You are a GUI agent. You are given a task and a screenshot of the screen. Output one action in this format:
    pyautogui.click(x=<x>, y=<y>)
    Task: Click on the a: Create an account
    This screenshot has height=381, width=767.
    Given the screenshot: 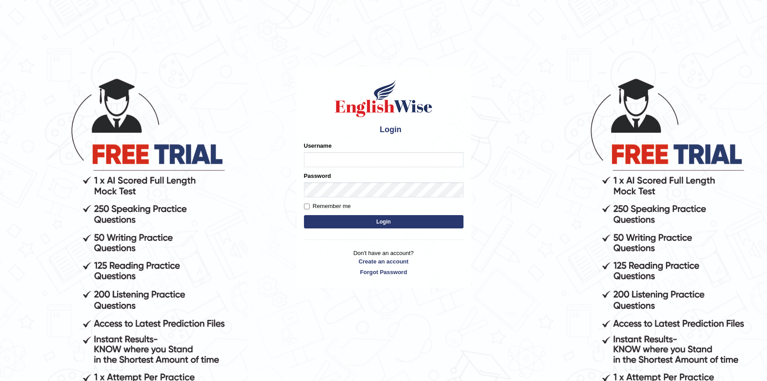 What is the action you would take?
    pyautogui.click(x=384, y=261)
    